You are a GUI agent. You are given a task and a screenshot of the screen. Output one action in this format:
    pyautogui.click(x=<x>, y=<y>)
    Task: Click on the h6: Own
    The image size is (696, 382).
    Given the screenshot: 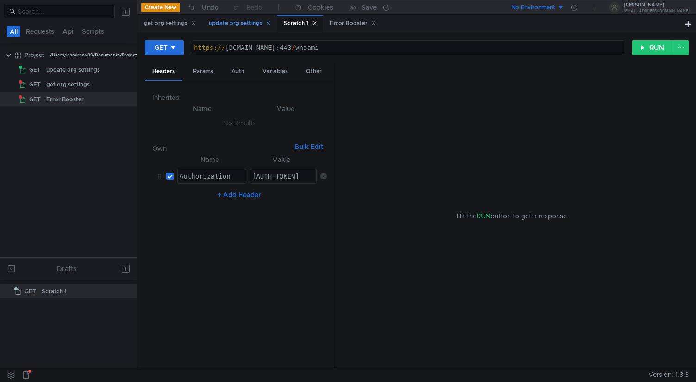 What is the action you would take?
    pyautogui.click(x=222, y=149)
    